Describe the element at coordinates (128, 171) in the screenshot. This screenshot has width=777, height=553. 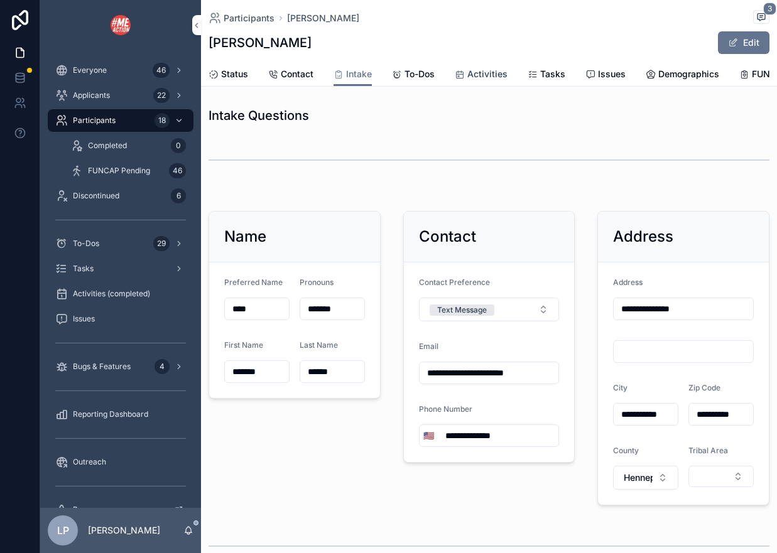
I see `a: FUNCAP Pending46` at that location.